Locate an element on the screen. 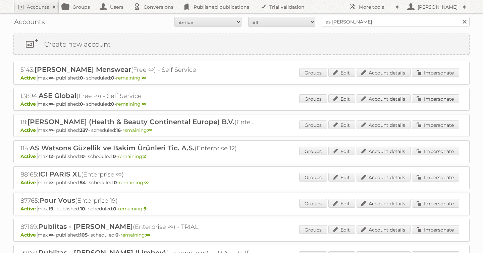 Image resolution: width=483 pixels, height=253 pixels. h2: More tools is located at coordinates (376, 7).